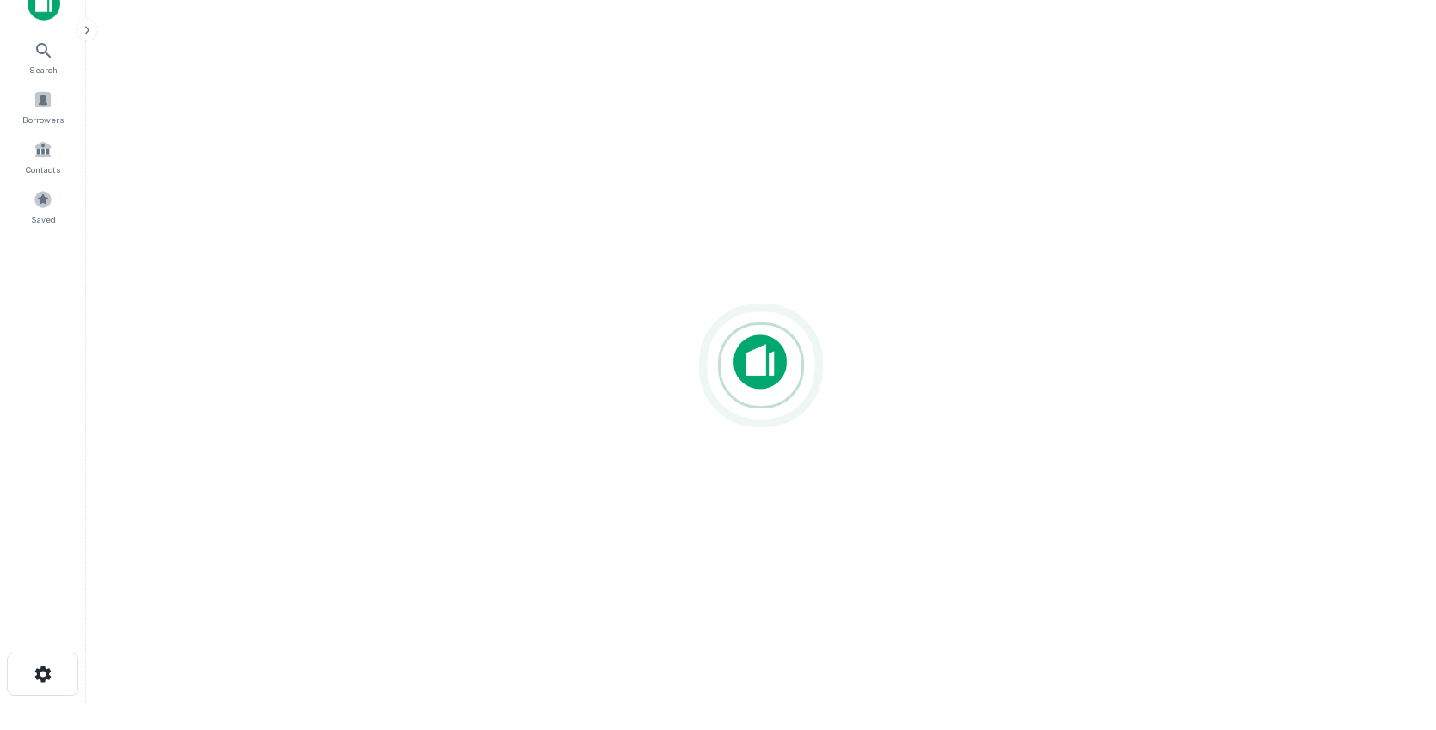 The height and width of the screenshot is (730, 1436). I want to click on a: Saved, so click(43, 206).